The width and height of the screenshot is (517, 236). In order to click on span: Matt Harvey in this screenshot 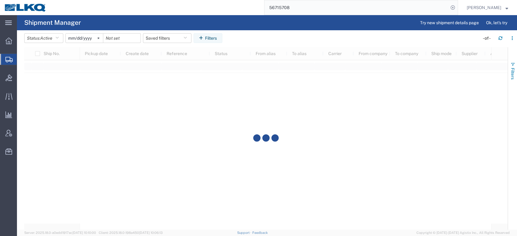, I will do `click(484, 8)`.